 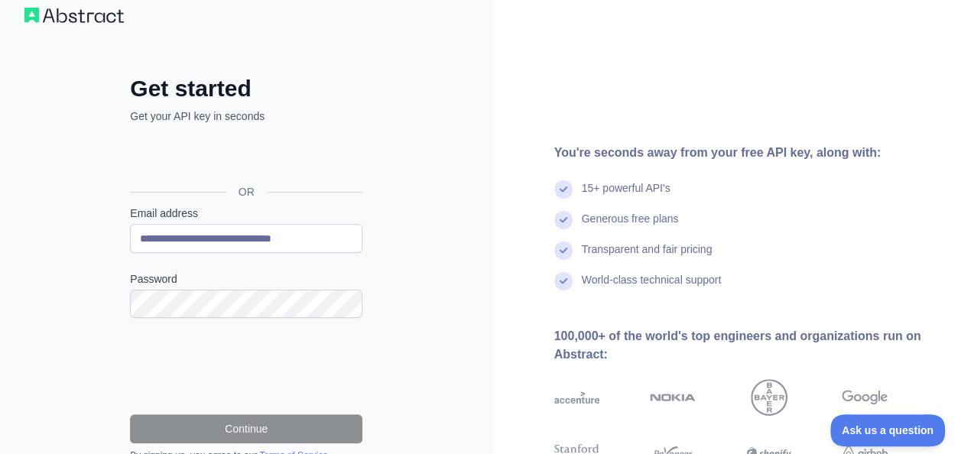 I want to click on div: You're seconds away from your free API key, along with:, so click(x=745, y=153).